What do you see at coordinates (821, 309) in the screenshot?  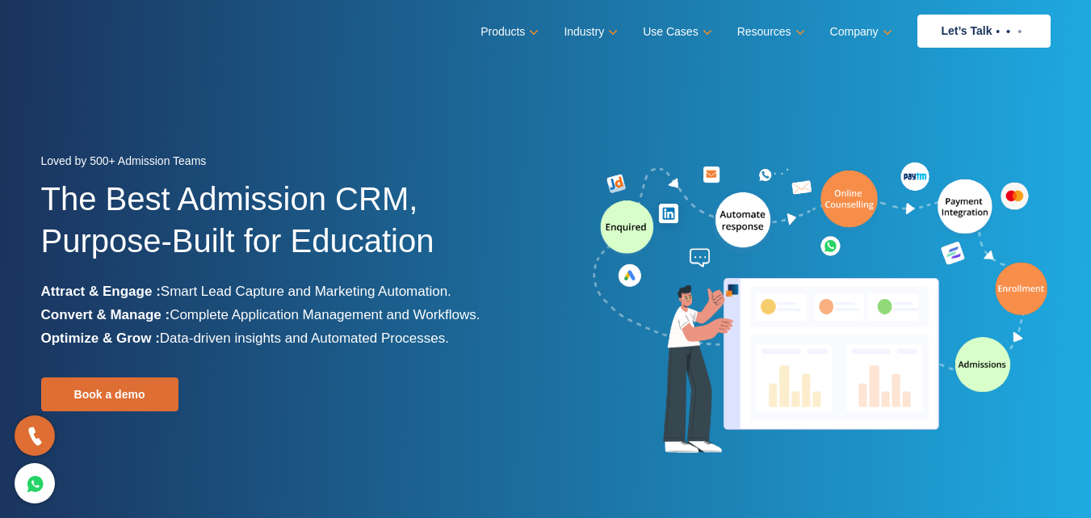 I see `img: admission-software-home-page-header` at bounding box center [821, 309].